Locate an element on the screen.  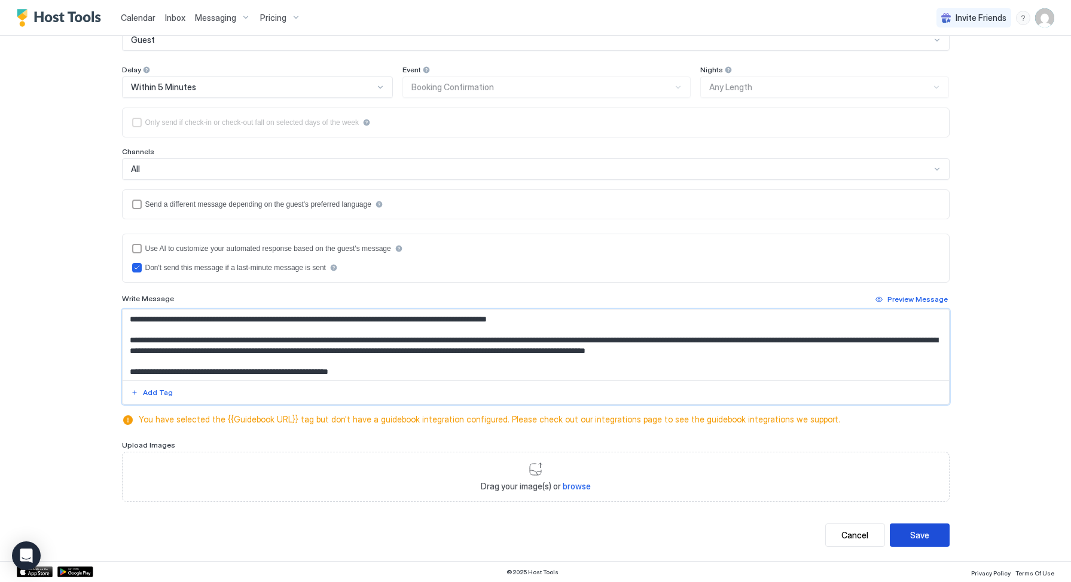
span: Pricing is located at coordinates (273, 18).